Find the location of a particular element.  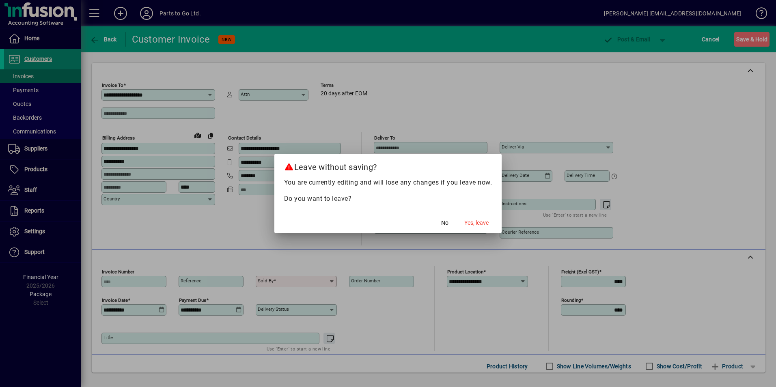

p: Do you want to leave? is located at coordinates (388, 199).